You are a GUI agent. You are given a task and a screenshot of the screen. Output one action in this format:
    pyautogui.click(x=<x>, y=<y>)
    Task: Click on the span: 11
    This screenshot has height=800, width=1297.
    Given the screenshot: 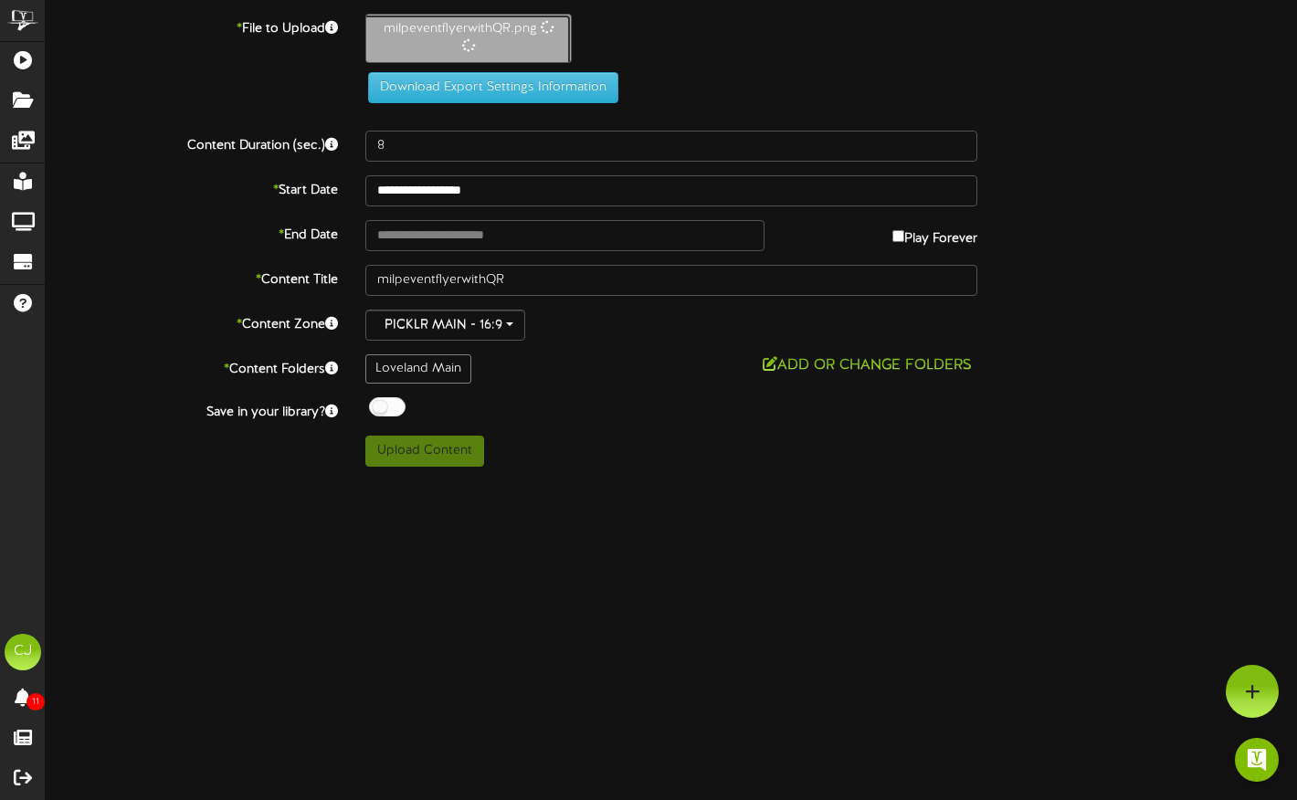 What is the action you would take?
    pyautogui.click(x=36, y=702)
    